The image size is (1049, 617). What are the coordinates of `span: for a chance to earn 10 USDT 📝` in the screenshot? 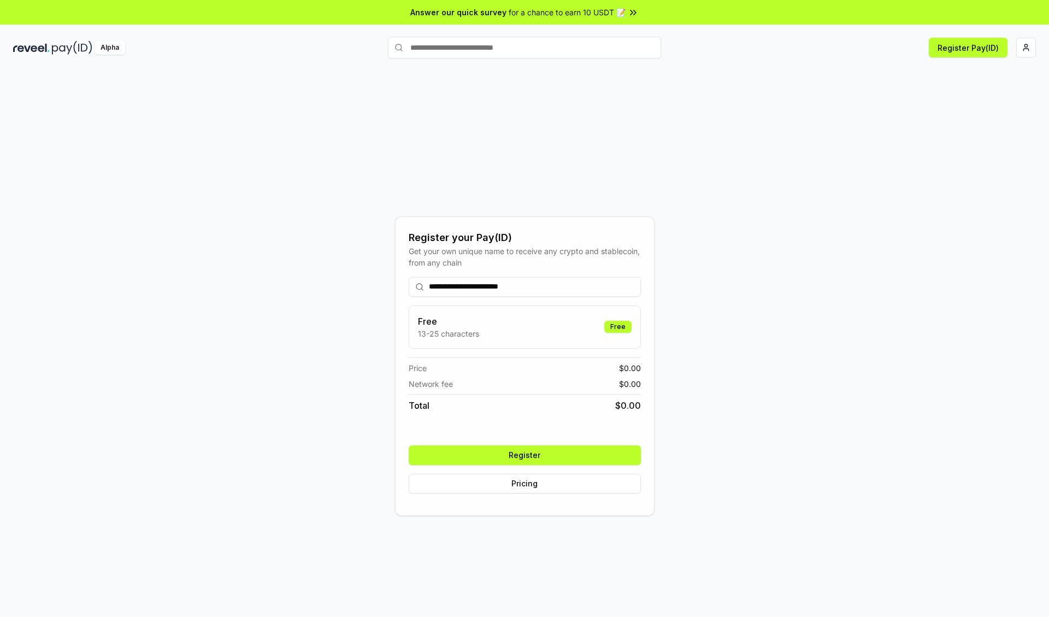 It's located at (567, 12).